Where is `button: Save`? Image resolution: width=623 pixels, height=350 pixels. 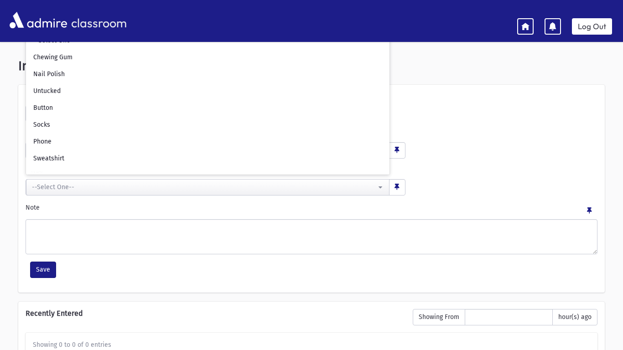
button: Save is located at coordinates (43, 270).